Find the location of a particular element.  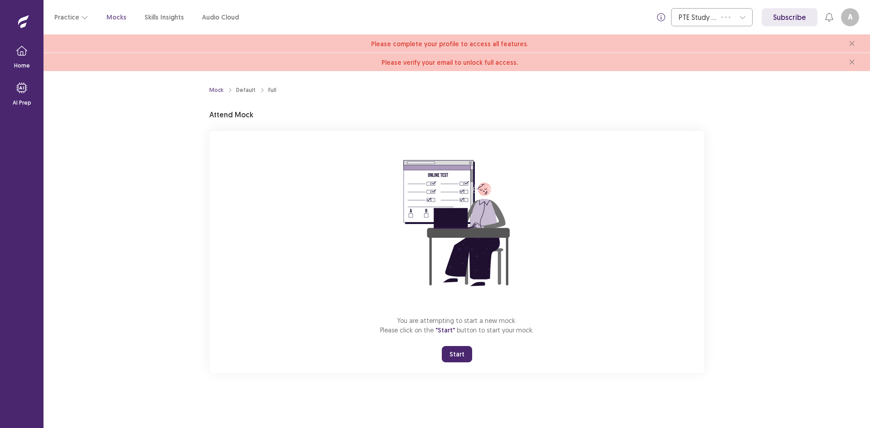

div: Default is located at coordinates (246, 90).